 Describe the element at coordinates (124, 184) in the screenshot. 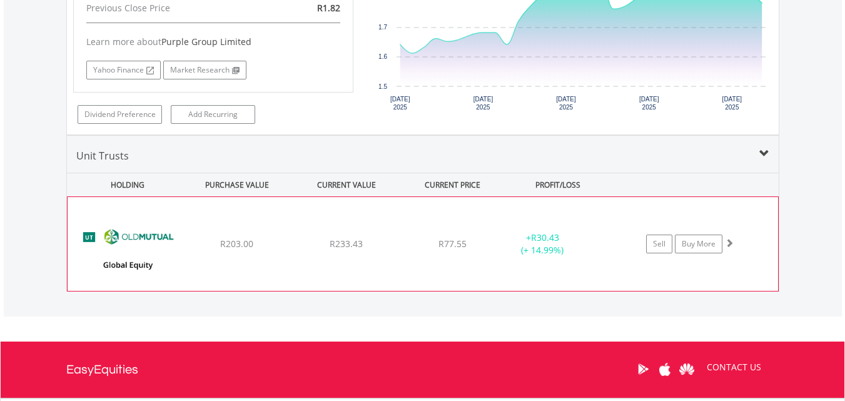

I see `div: HOLDING` at that location.